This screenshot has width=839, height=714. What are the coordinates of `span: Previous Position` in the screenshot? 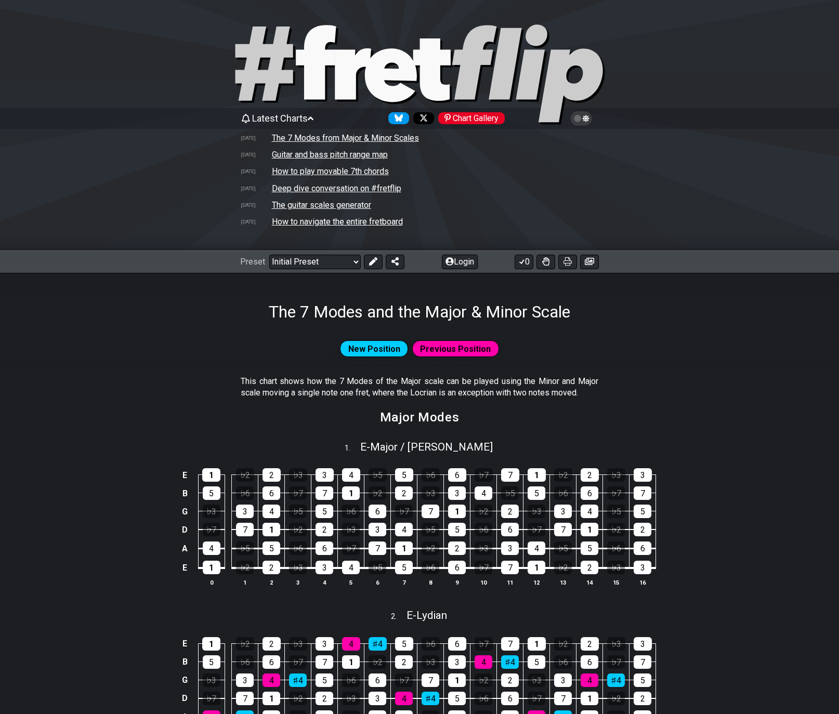 It's located at (456, 349).